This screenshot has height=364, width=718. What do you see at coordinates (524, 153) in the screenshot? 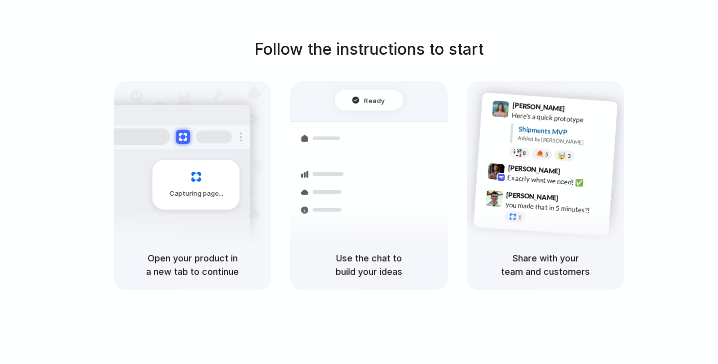
I see `span: 8` at bounding box center [524, 153].